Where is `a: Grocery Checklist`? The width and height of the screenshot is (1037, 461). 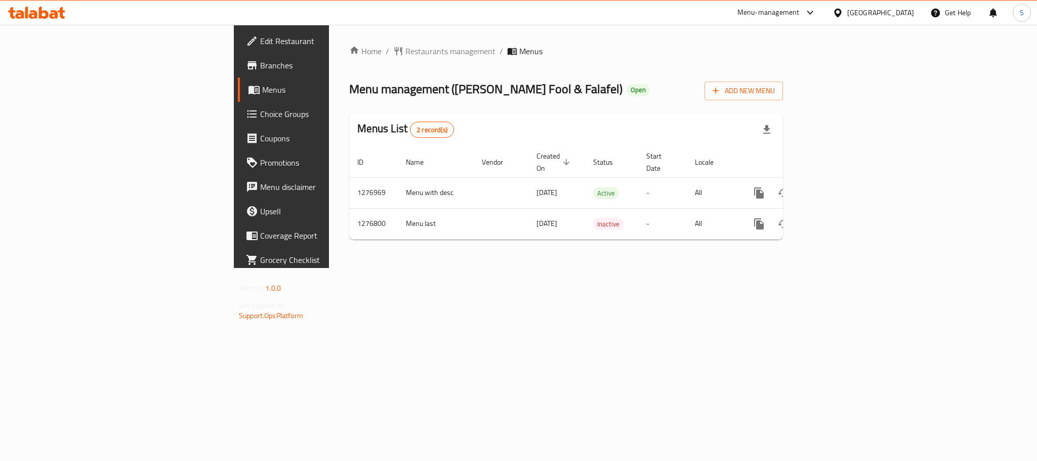
a: Grocery Checklist is located at coordinates (322, 260).